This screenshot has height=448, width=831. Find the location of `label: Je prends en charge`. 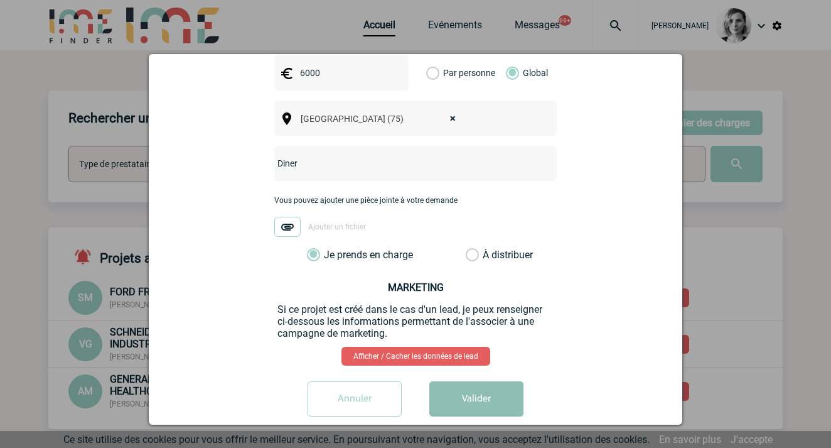

label: Je prends en charge is located at coordinates (318, 255).